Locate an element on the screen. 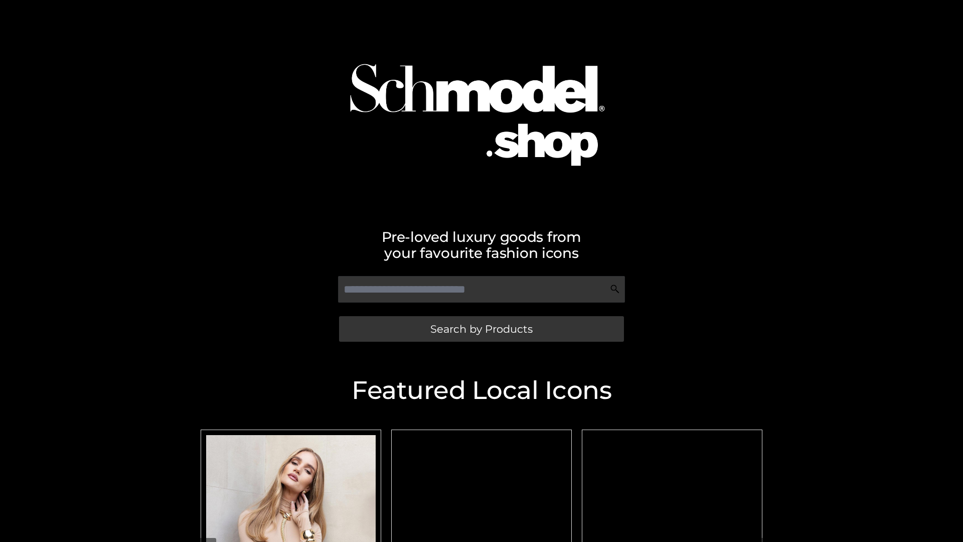  h2: Featured Local Icons​ is located at coordinates (482, 390).